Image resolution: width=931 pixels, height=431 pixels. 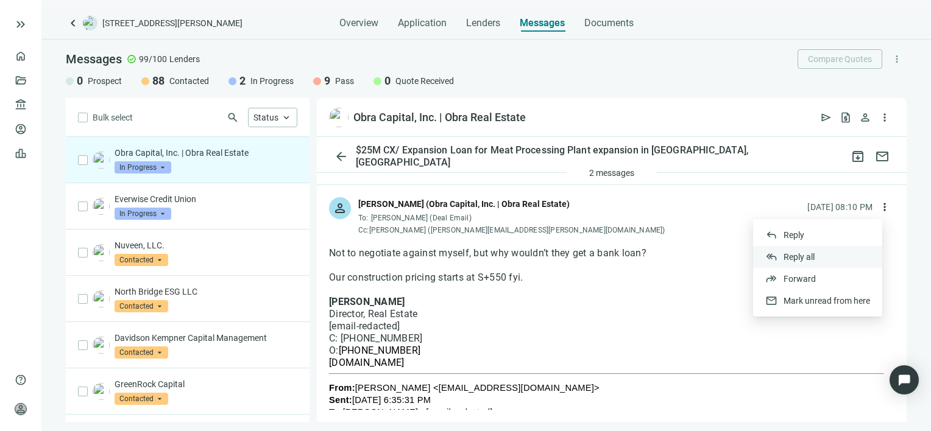 I want to click on div: Open Intercom Messenger, so click(x=904, y=380).